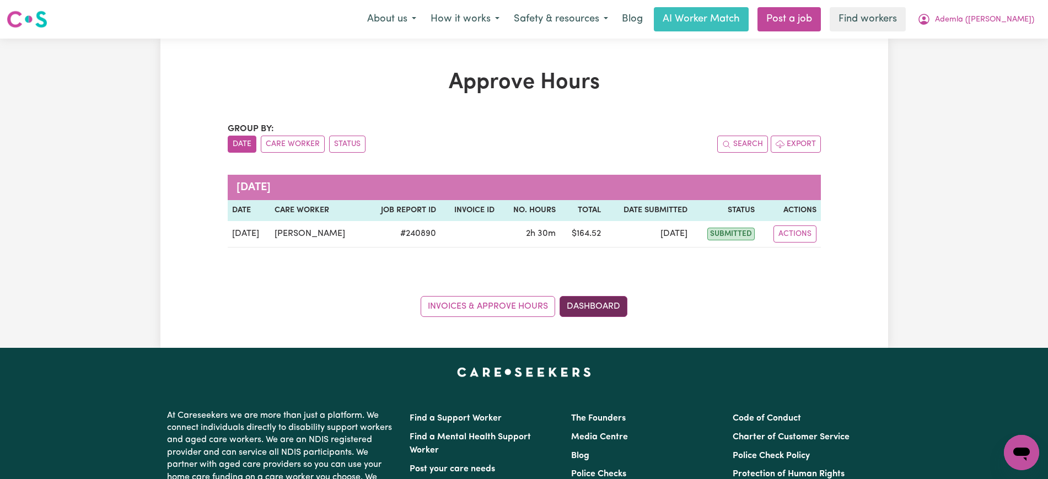  Describe the element at coordinates (561, 19) in the screenshot. I see `button: Safety & resources` at that location.